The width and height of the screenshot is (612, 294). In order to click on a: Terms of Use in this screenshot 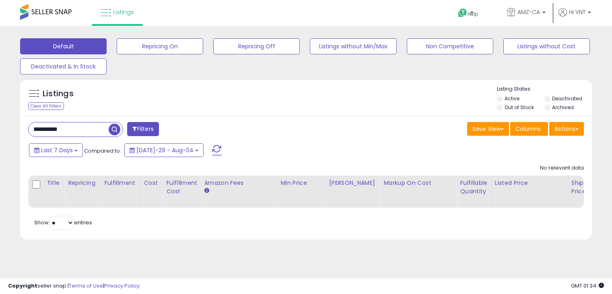, I will do `click(86, 285)`.